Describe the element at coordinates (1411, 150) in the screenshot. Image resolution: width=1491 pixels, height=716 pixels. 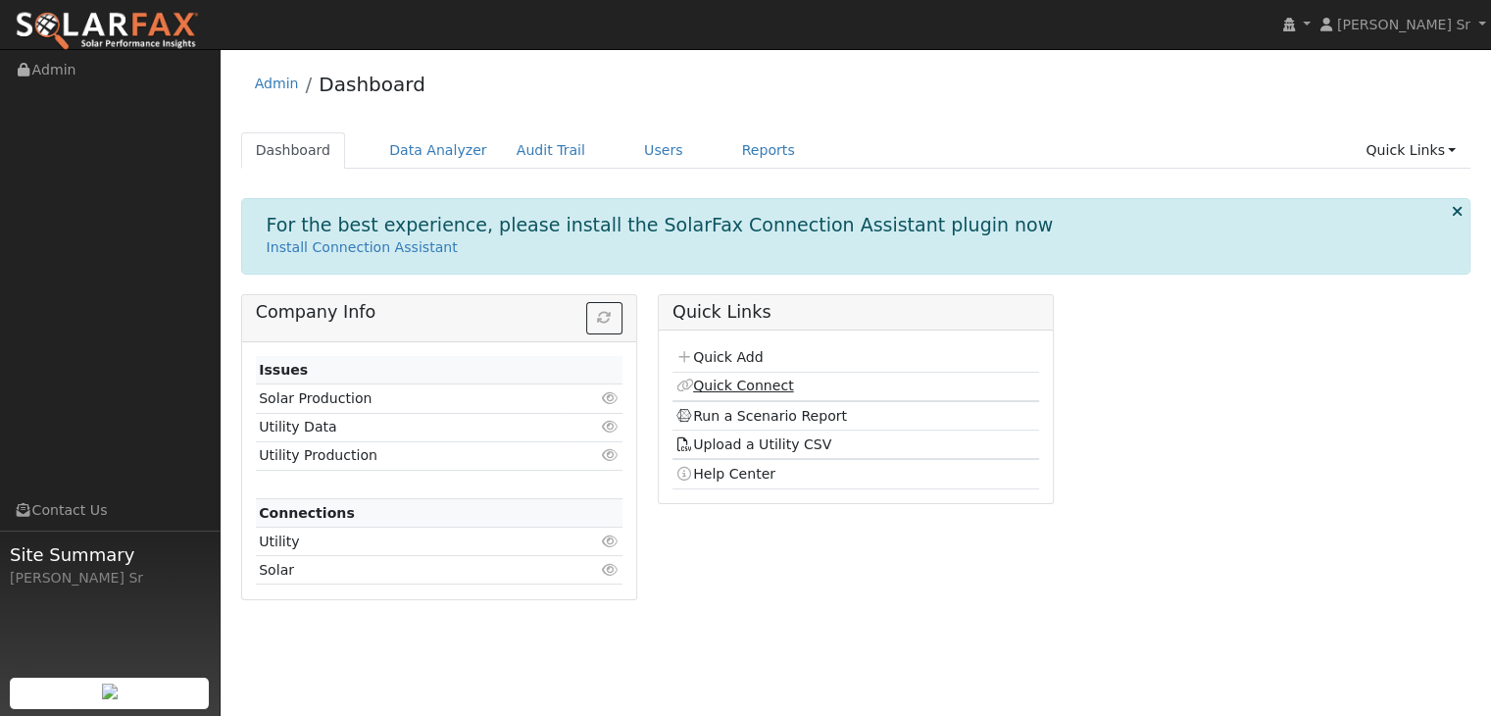
I see `a: Quick Links` at that location.